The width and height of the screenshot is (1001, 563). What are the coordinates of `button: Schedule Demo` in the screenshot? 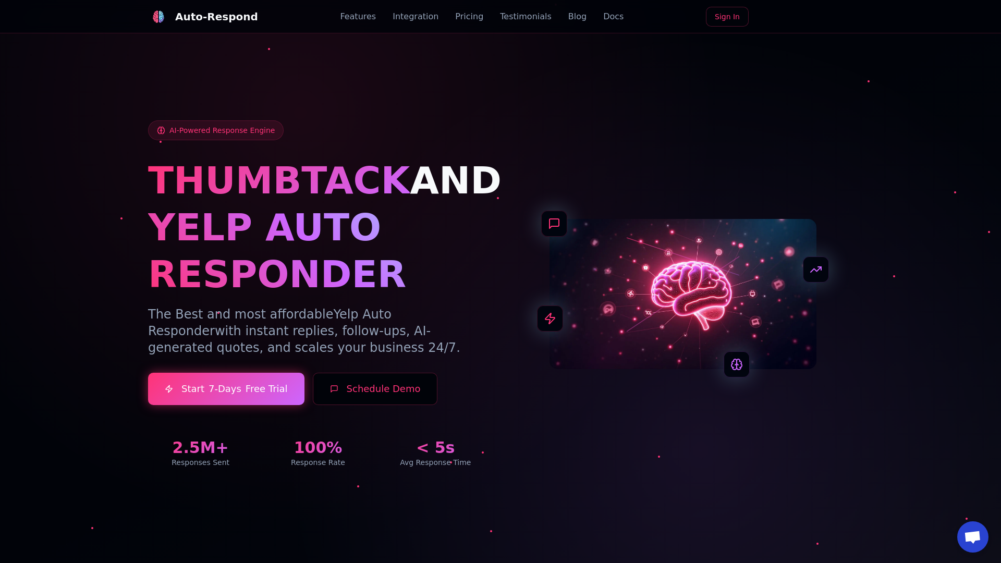 It's located at (375, 389).